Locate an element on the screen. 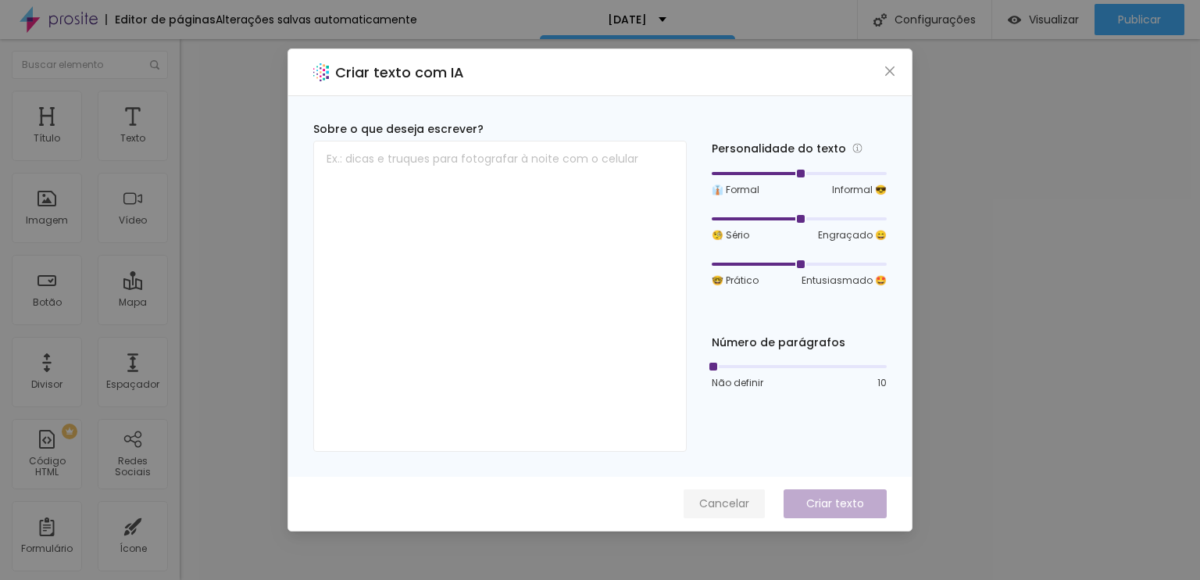 The width and height of the screenshot is (1200, 580). button: Close is located at coordinates (890, 71).